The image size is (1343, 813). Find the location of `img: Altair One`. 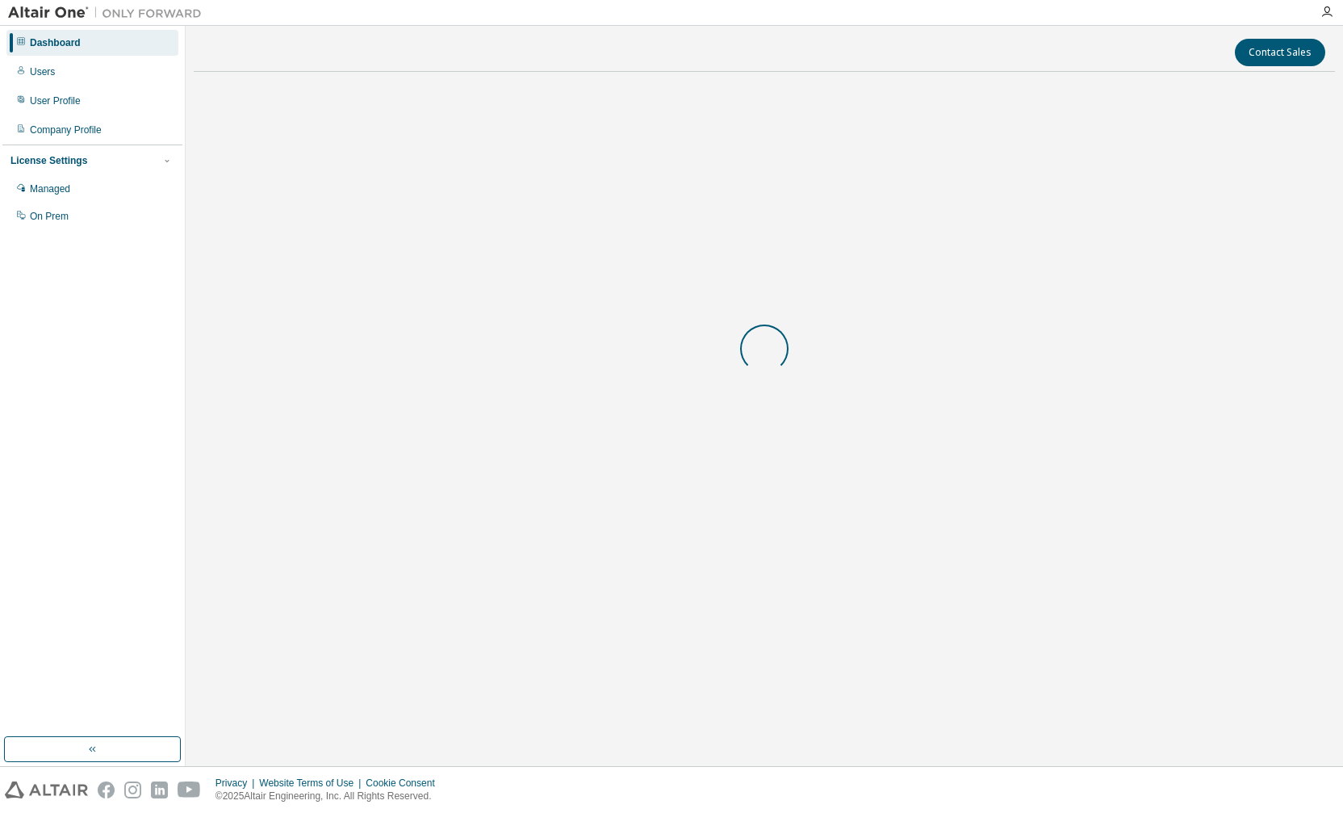

img: Altair One is located at coordinates (109, 13).